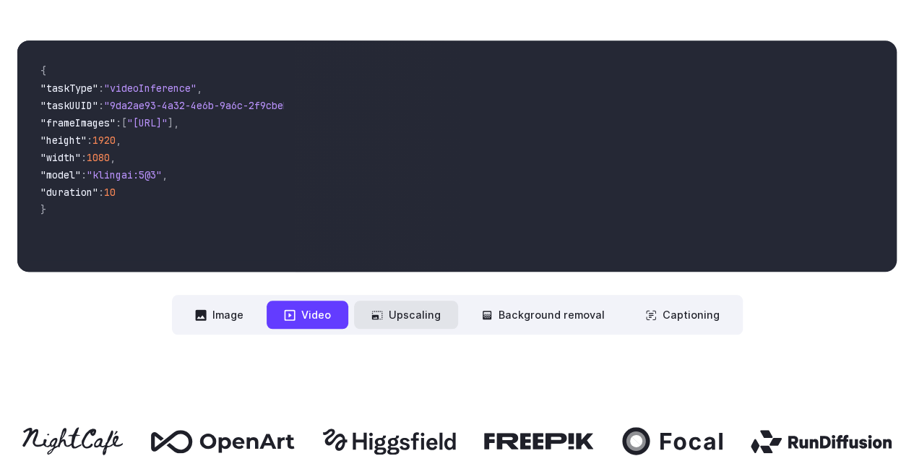 Image resolution: width=914 pixels, height=456 pixels. I want to click on span: "videoInference", so click(150, 88).